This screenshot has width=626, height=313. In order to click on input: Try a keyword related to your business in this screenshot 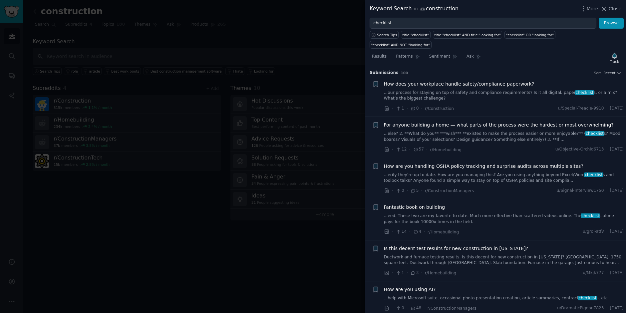, I will do `click(483, 23)`.